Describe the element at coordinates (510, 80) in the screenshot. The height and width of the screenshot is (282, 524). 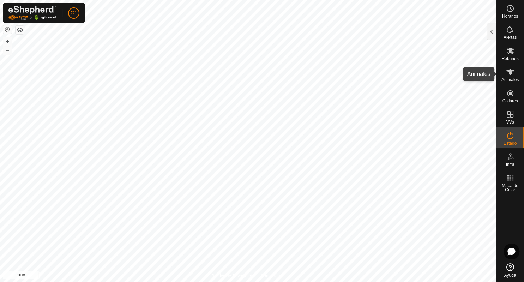
I see `span: Animales` at that location.